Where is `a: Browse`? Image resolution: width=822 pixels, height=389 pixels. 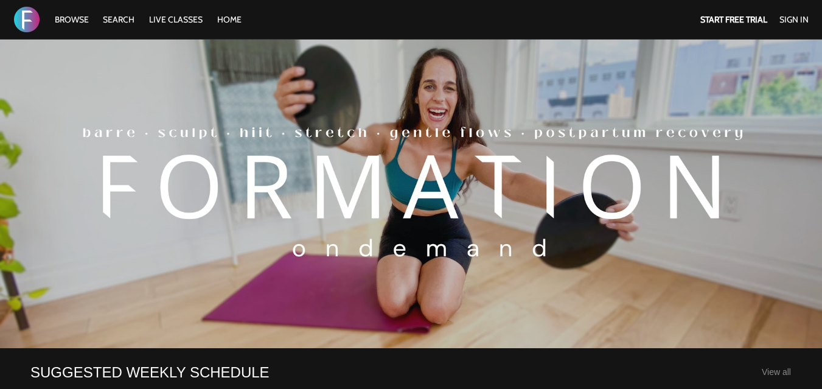 a: Browse is located at coordinates (72, 19).